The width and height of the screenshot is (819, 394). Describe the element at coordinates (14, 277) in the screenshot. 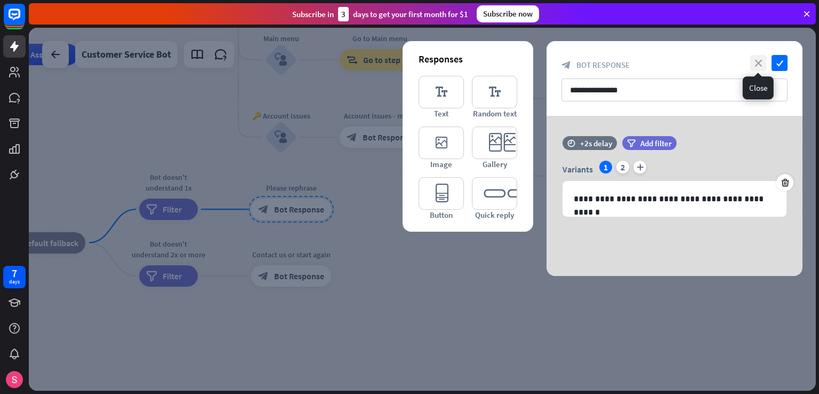

I see `a: 7 days` at that location.